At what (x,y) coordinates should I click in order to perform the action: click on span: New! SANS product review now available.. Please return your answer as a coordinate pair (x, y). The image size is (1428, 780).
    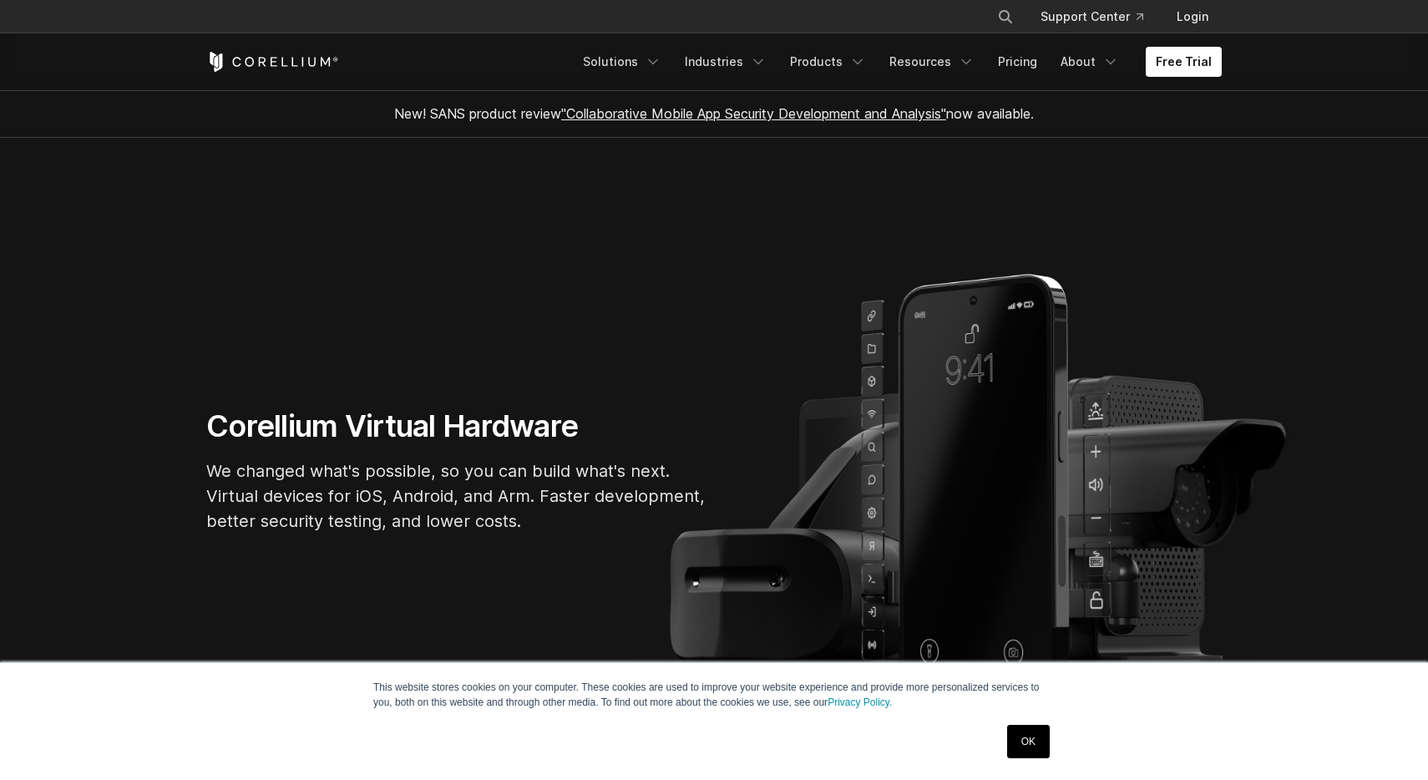
    Looking at the image, I should click on (714, 114).